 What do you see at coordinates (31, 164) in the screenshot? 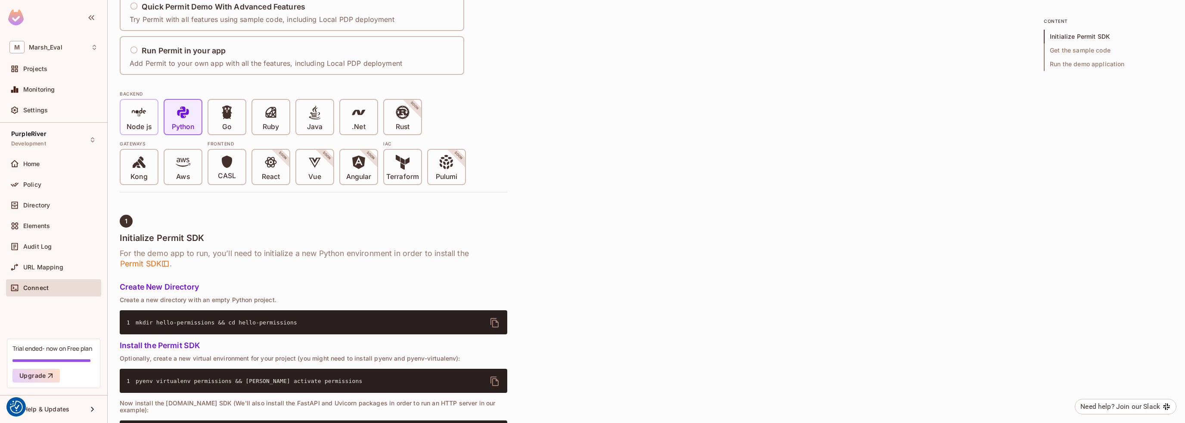
I see `span: Home` at bounding box center [31, 164].